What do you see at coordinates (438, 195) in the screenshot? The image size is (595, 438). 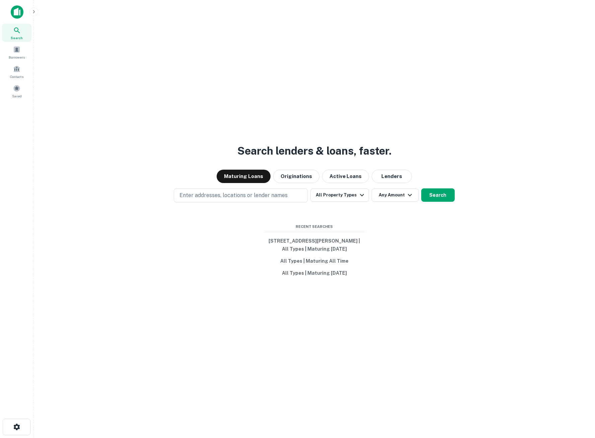 I see `button: Search` at bounding box center [438, 195].